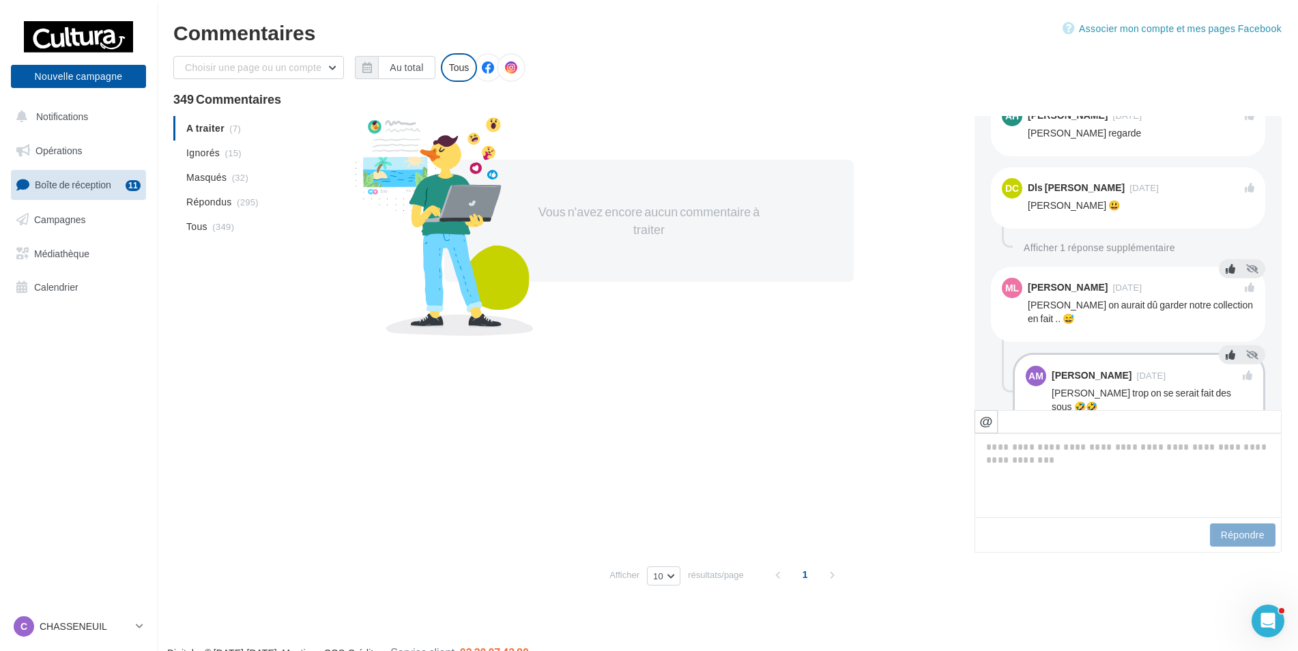  What do you see at coordinates (240, 177) in the screenshot?
I see `span: (32)` at bounding box center [240, 177].